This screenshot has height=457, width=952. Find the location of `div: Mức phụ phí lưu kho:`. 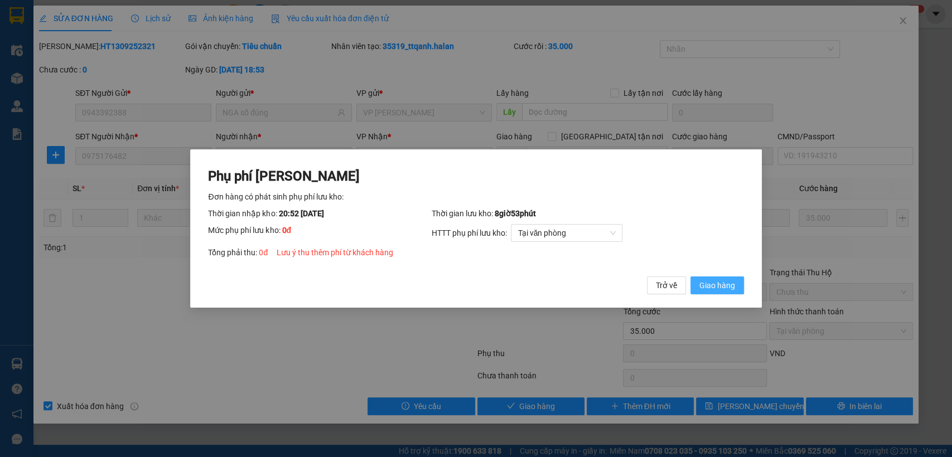

div: Mức phụ phí lưu kho: is located at coordinates (320, 233).